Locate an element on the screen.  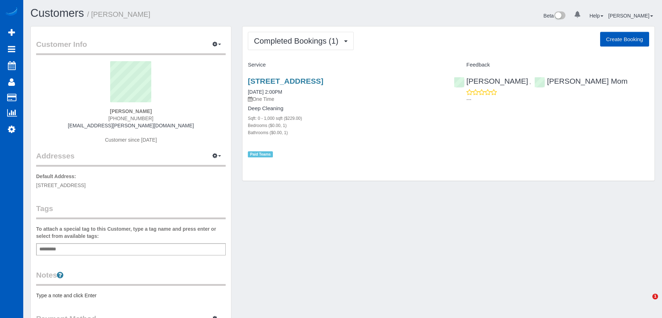
label: To attach a special tag to this Customer, type a tag name and press enter or select from availabl... is located at coordinates (131, 232).